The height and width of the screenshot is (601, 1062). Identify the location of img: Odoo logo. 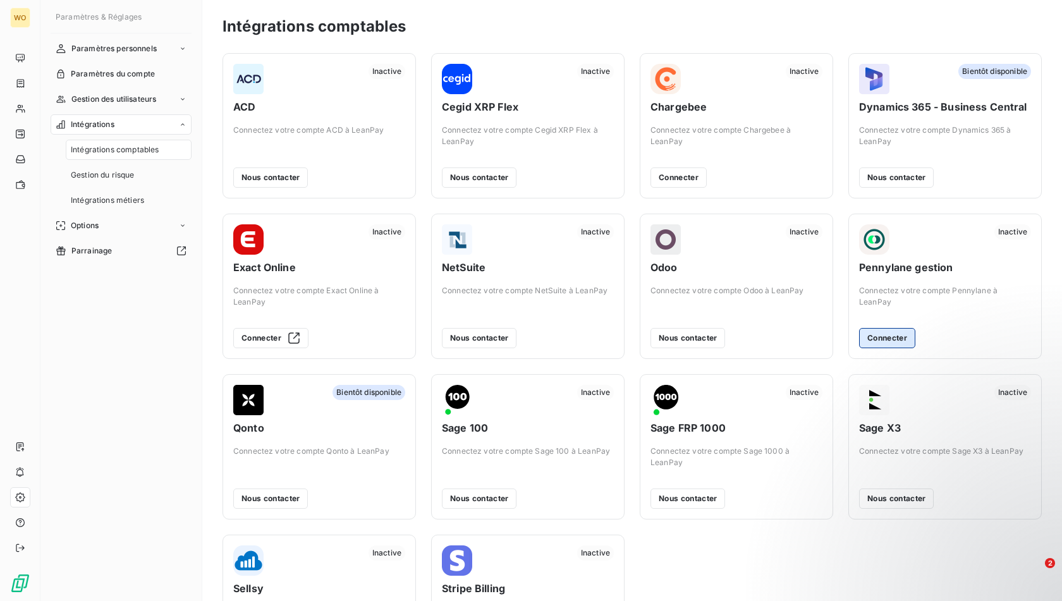
(666, 240).